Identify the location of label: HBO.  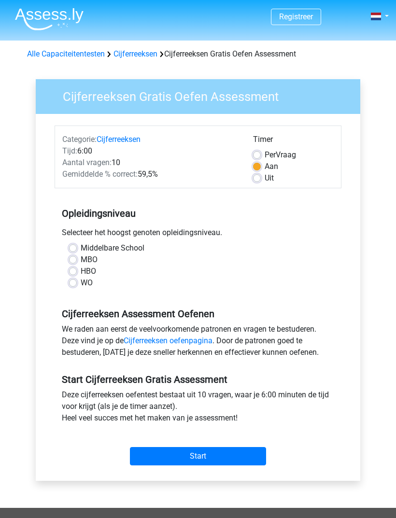
(88, 271).